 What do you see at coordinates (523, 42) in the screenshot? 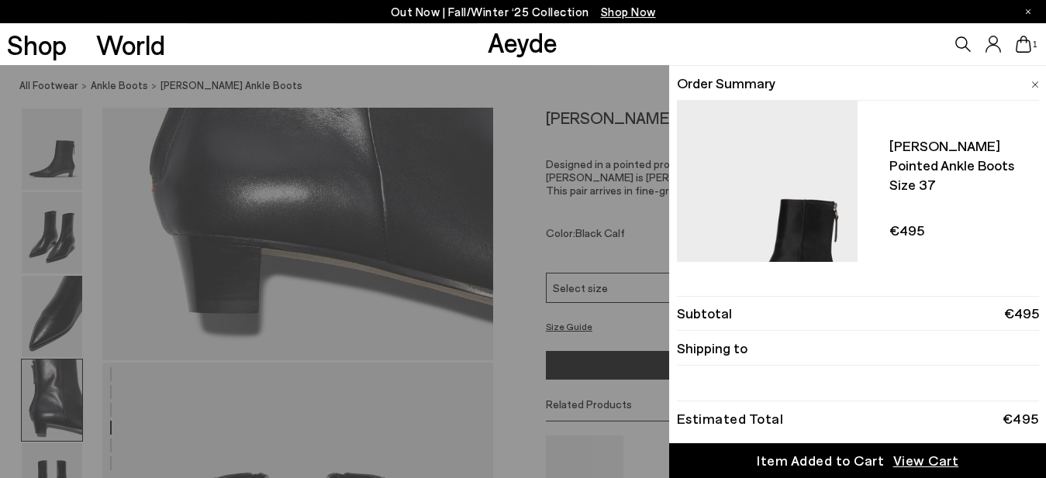
I see `a: Aeyde` at bounding box center [523, 42].